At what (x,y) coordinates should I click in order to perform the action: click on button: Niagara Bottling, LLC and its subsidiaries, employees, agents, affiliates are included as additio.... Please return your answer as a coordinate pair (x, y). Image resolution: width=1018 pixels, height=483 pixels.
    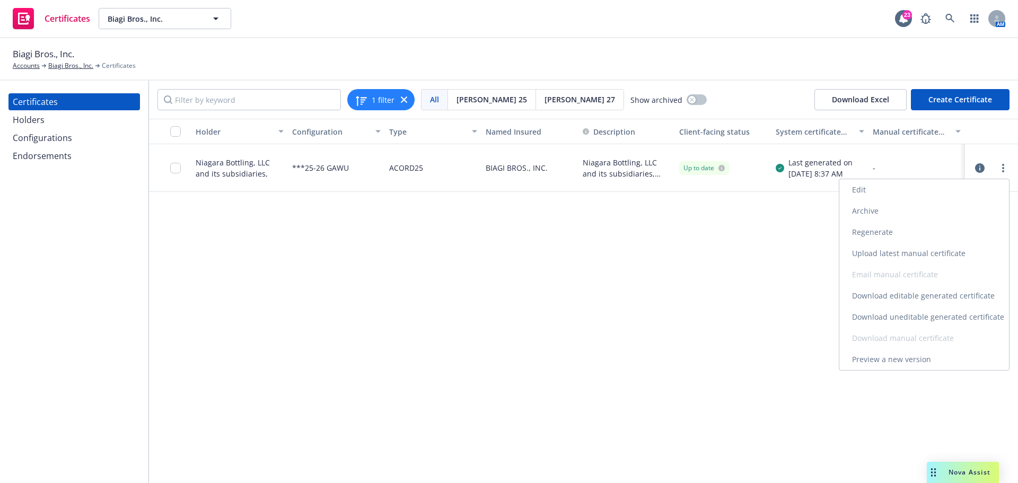
    Looking at the image, I should click on (627, 168).